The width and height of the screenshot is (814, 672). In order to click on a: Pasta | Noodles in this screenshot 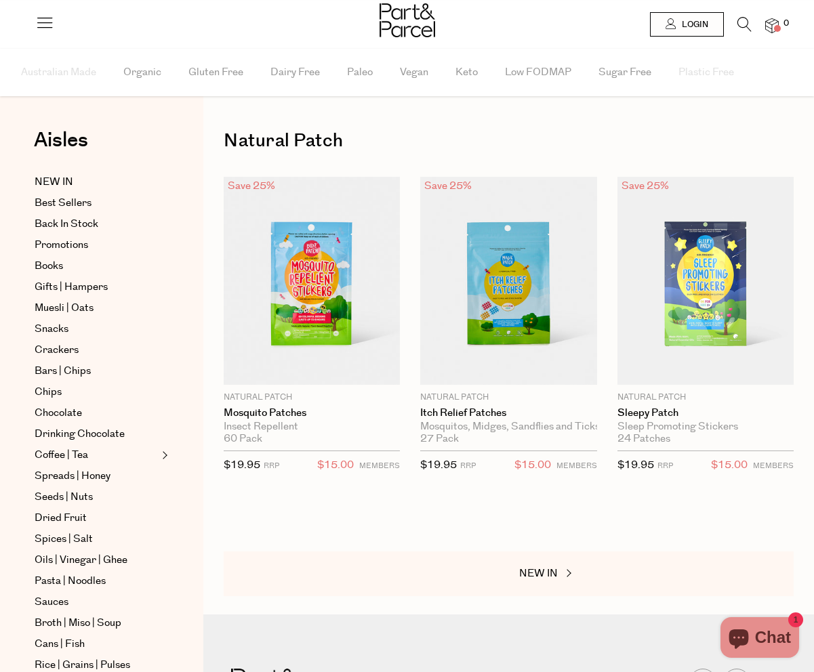, I will do `click(96, 581)`.